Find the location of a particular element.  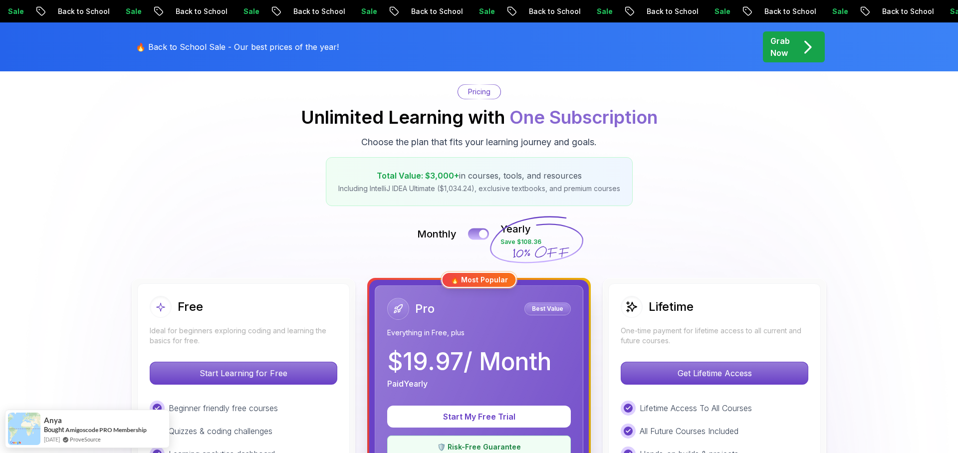

a: Start Learning for Free is located at coordinates (244, 373).